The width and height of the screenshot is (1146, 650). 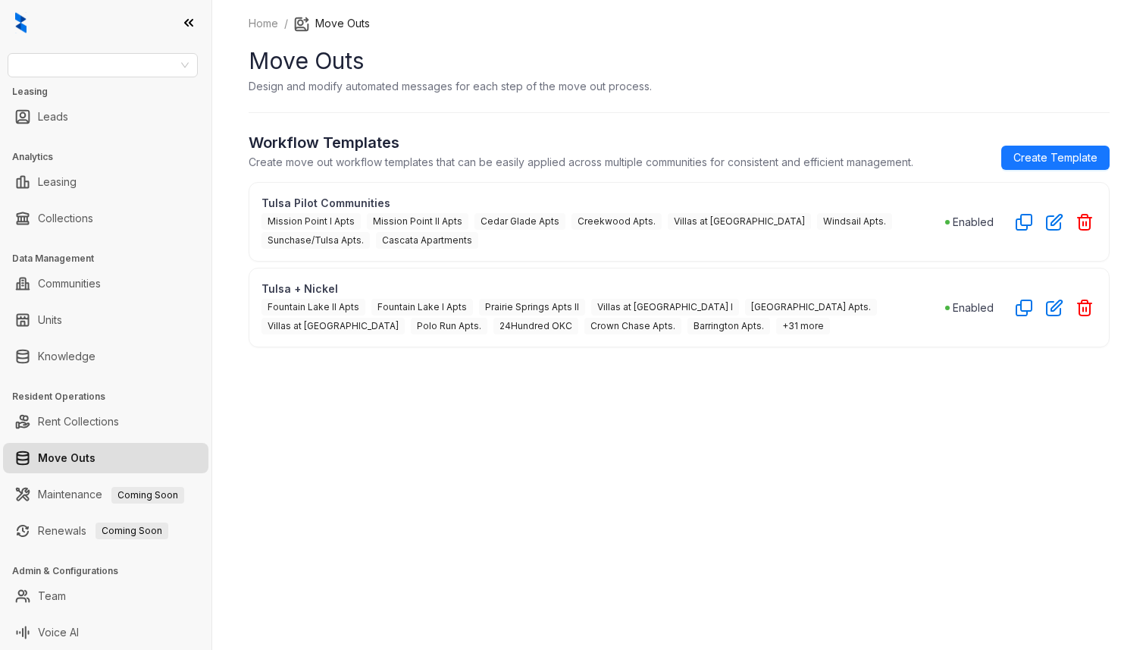 I want to click on a: Create Template, so click(x=1055, y=158).